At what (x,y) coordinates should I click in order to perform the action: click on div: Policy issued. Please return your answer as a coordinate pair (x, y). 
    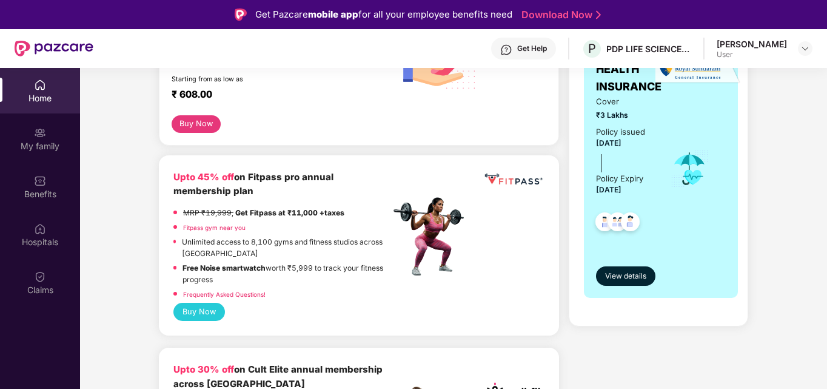
    Looking at the image, I should click on (621, 132).